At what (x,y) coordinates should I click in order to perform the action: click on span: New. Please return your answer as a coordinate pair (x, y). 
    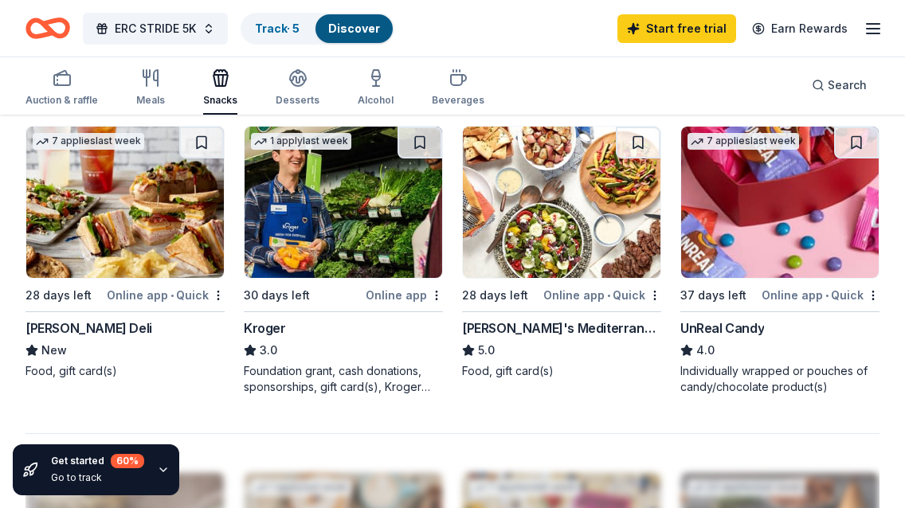
    Looking at the image, I should click on (54, 351).